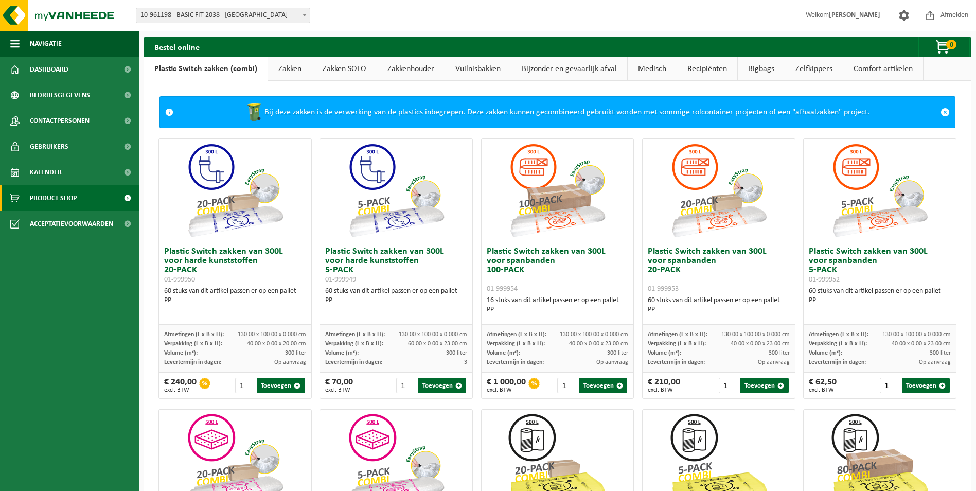  I want to click on button: 0, so click(944, 47).